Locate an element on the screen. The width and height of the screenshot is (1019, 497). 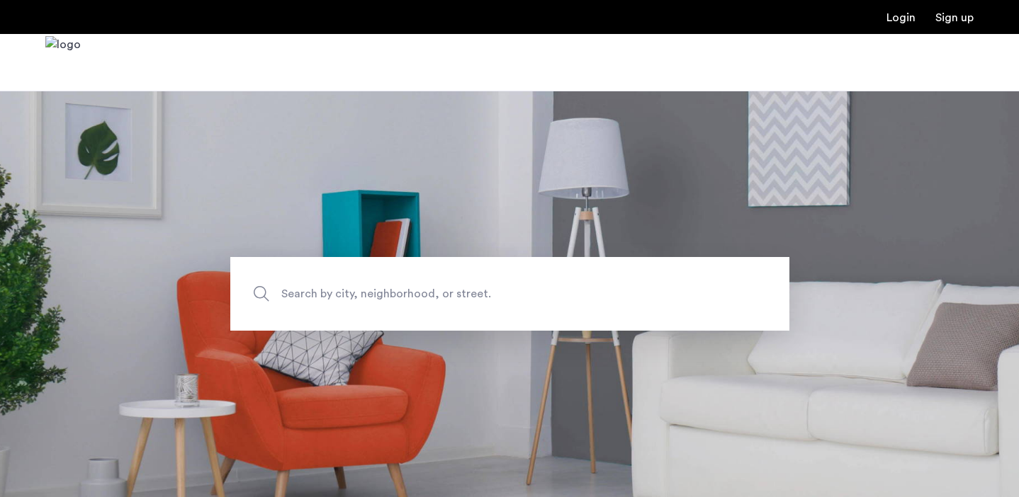
a: Login is located at coordinates (900, 18).